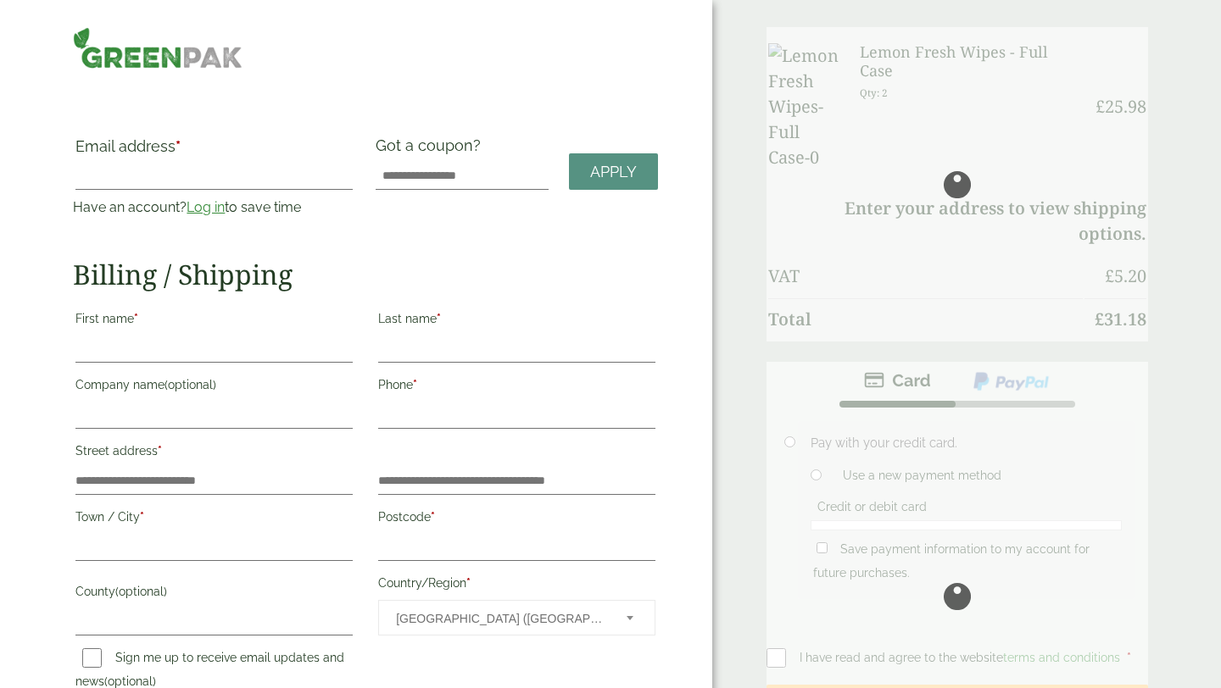  What do you see at coordinates (158, 47) in the screenshot?
I see `img: GreenPak Supplies` at bounding box center [158, 47].